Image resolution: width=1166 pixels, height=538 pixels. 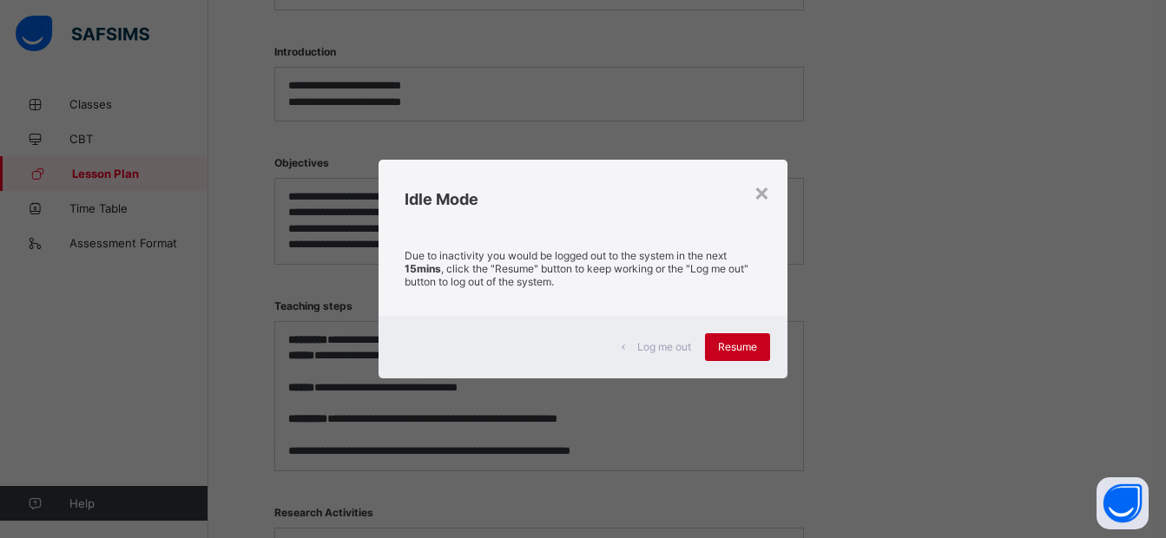 What do you see at coordinates (583, 199) in the screenshot?
I see `h2: Idle Mode` at bounding box center [583, 199].